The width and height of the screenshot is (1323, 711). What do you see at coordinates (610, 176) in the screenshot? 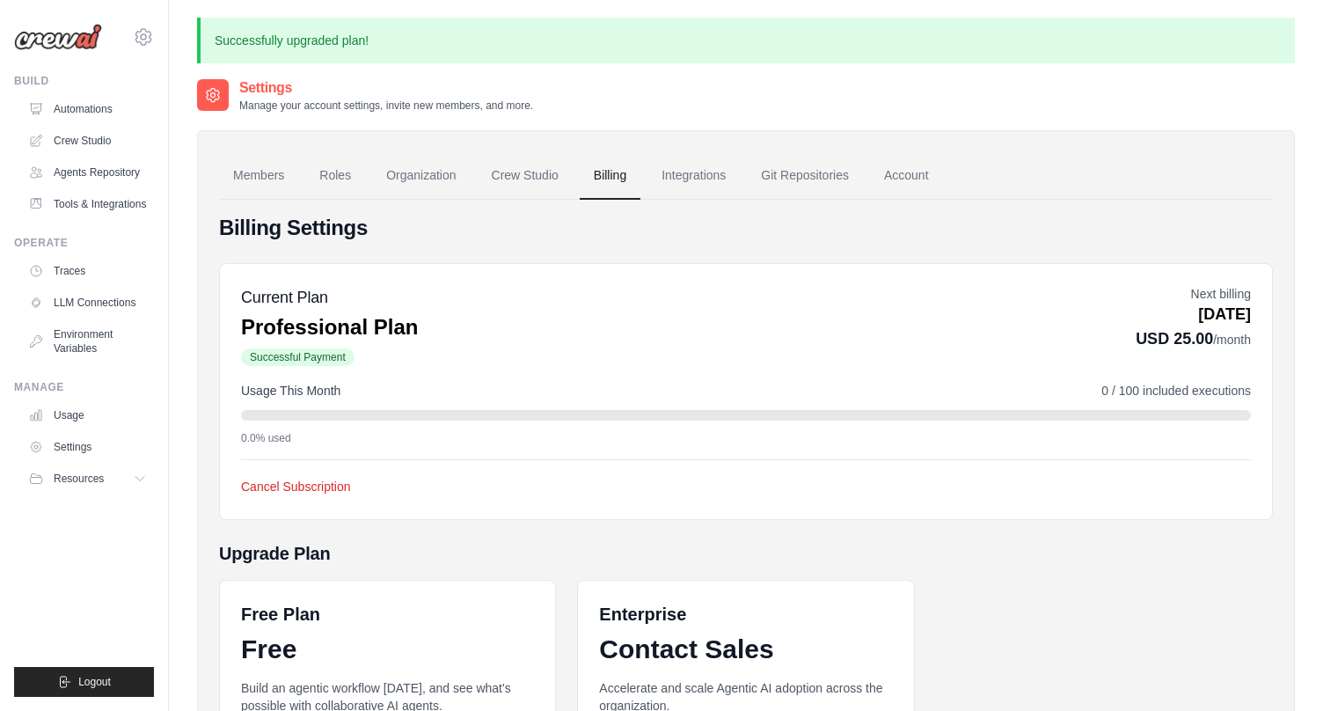
I see `a: Billing` at bounding box center [610, 176].